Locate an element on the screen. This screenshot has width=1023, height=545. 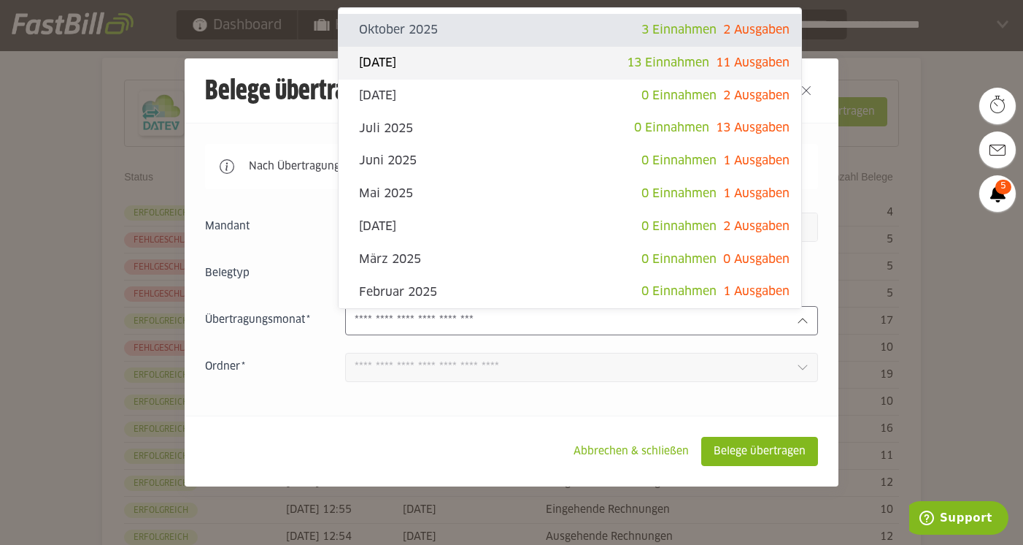
sl-button: Belege übertragen is located at coordinates (760, 451).